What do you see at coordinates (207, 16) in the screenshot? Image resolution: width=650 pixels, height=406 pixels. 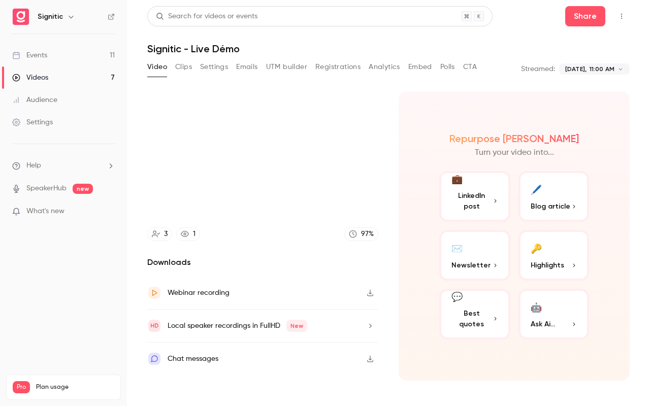 I see `div: Search for videos or events` at bounding box center [207, 16].